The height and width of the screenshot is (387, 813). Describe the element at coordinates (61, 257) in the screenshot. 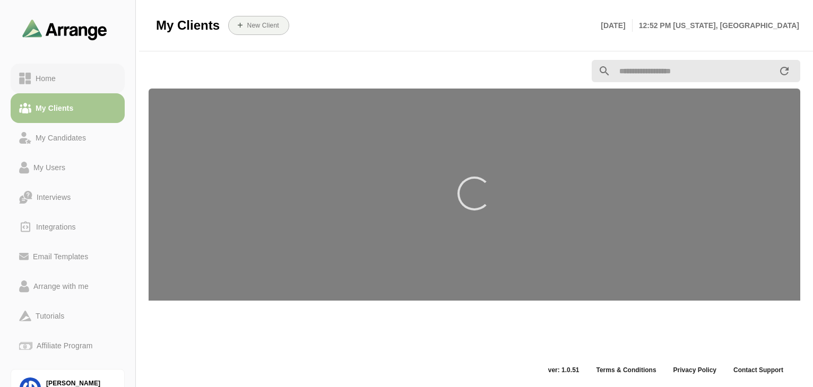

I see `div: Email Templates` at that location.